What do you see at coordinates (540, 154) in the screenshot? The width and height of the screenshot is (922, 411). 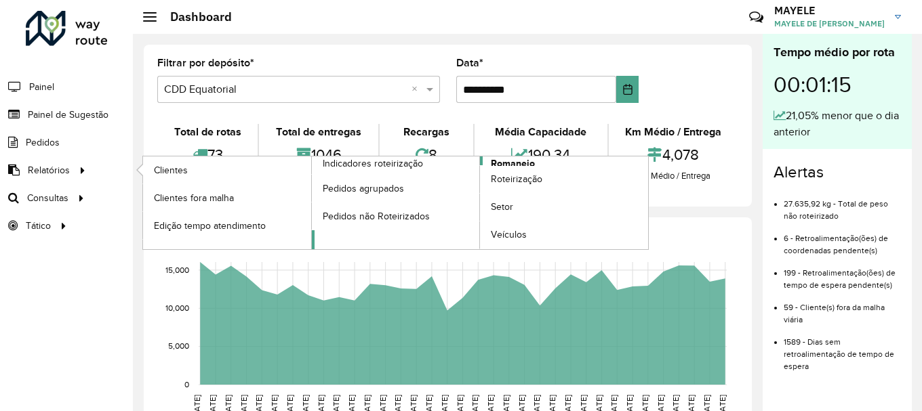 I see `div: 190,34` at bounding box center [540, 154].